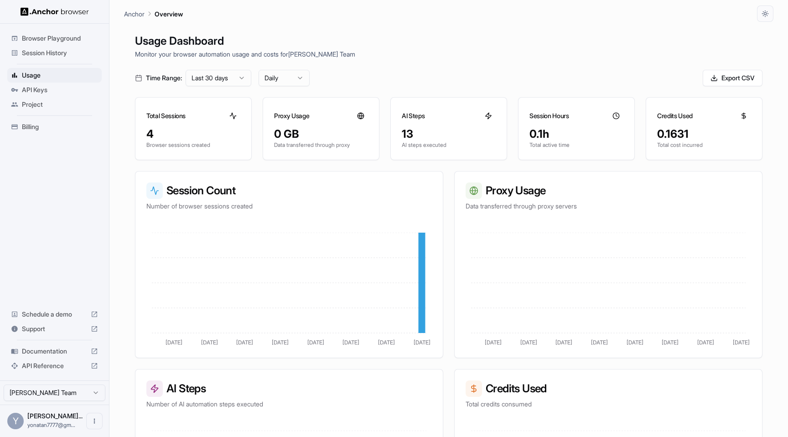 This screenshot has height=437, width=788. Describe the element at coordinates (289, 206) in the screenshot. I see `p: Number of browser sessions created` at that location.